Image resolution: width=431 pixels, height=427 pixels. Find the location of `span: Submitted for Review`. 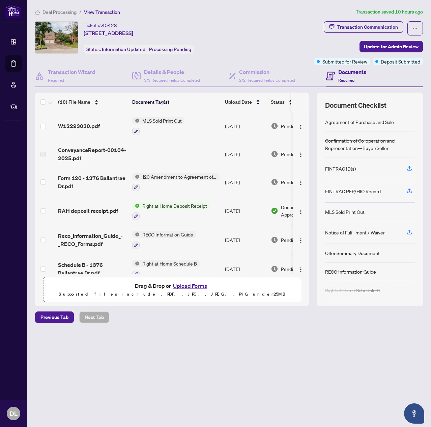

span: Submitted for Review is located at coordinates (345, 61).